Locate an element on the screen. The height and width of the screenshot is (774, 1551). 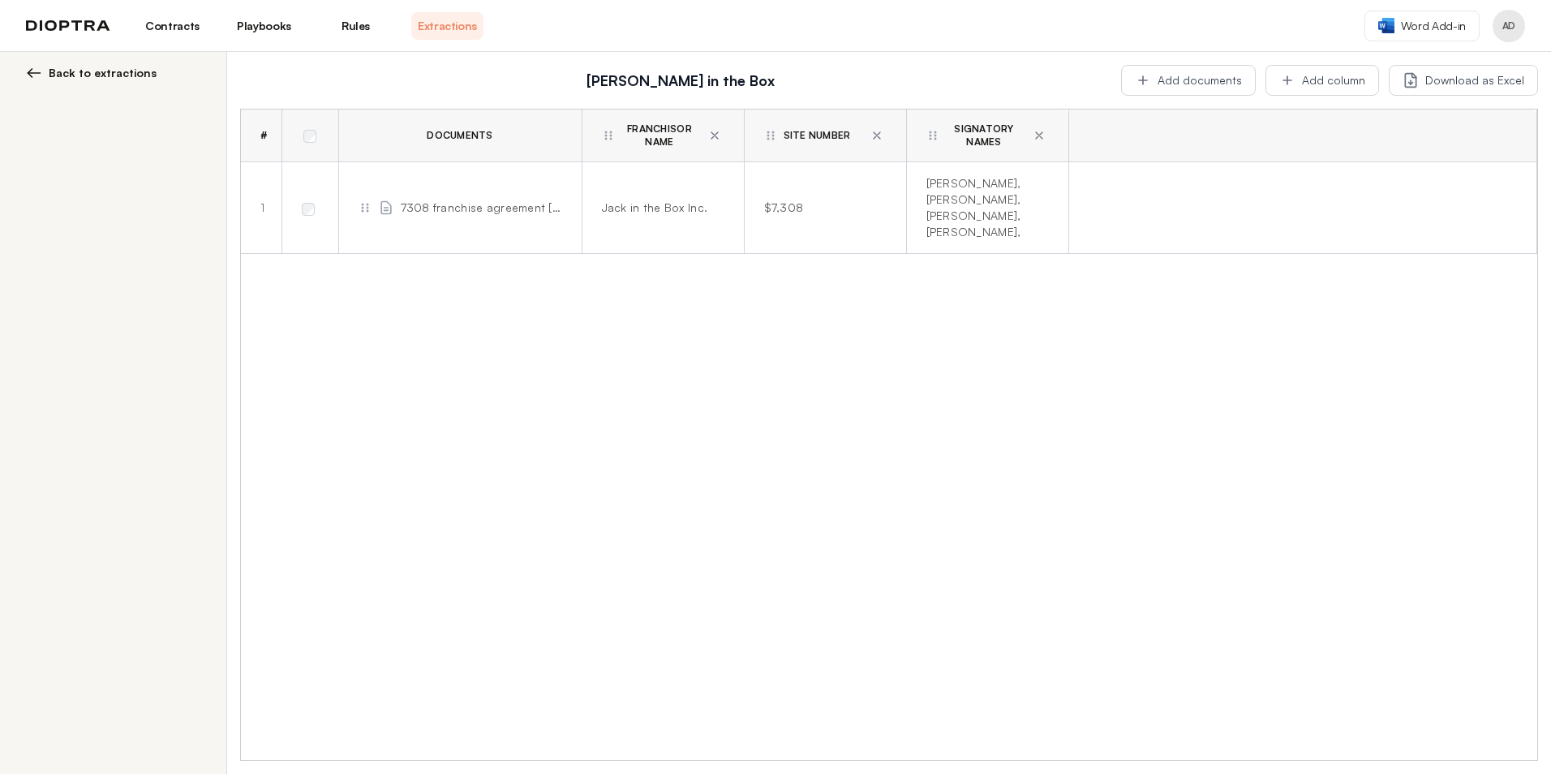
a: Extractions is located at coordinates (447, 26).